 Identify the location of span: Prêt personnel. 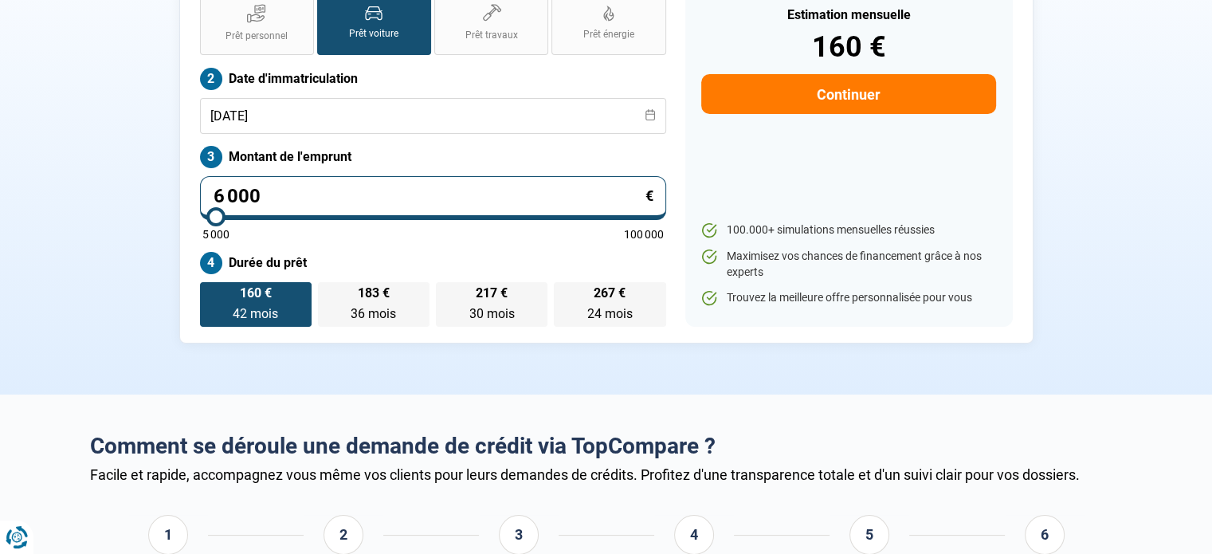
(257, 36).